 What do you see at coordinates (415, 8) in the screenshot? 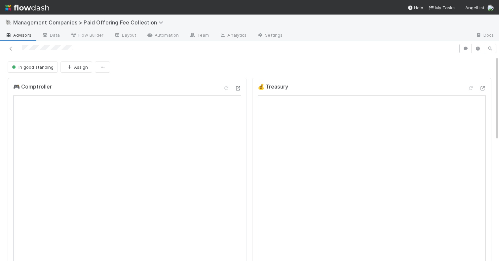
I see `div: Help` at bounding box center [415, 8].